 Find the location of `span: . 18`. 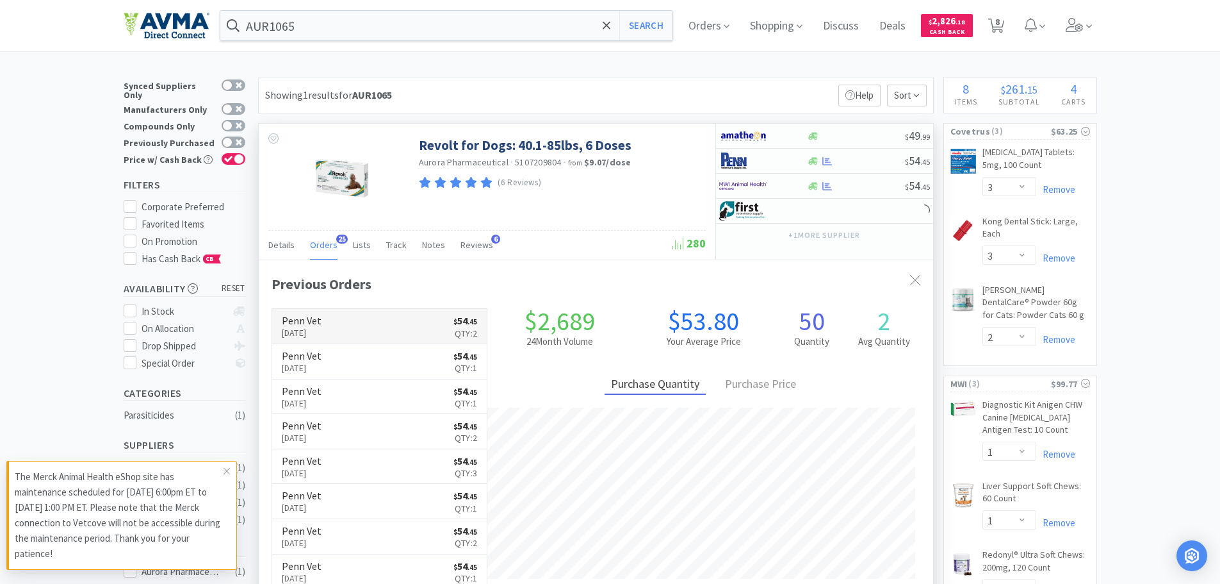

span: . 18 is located at coordinates (960, 22).